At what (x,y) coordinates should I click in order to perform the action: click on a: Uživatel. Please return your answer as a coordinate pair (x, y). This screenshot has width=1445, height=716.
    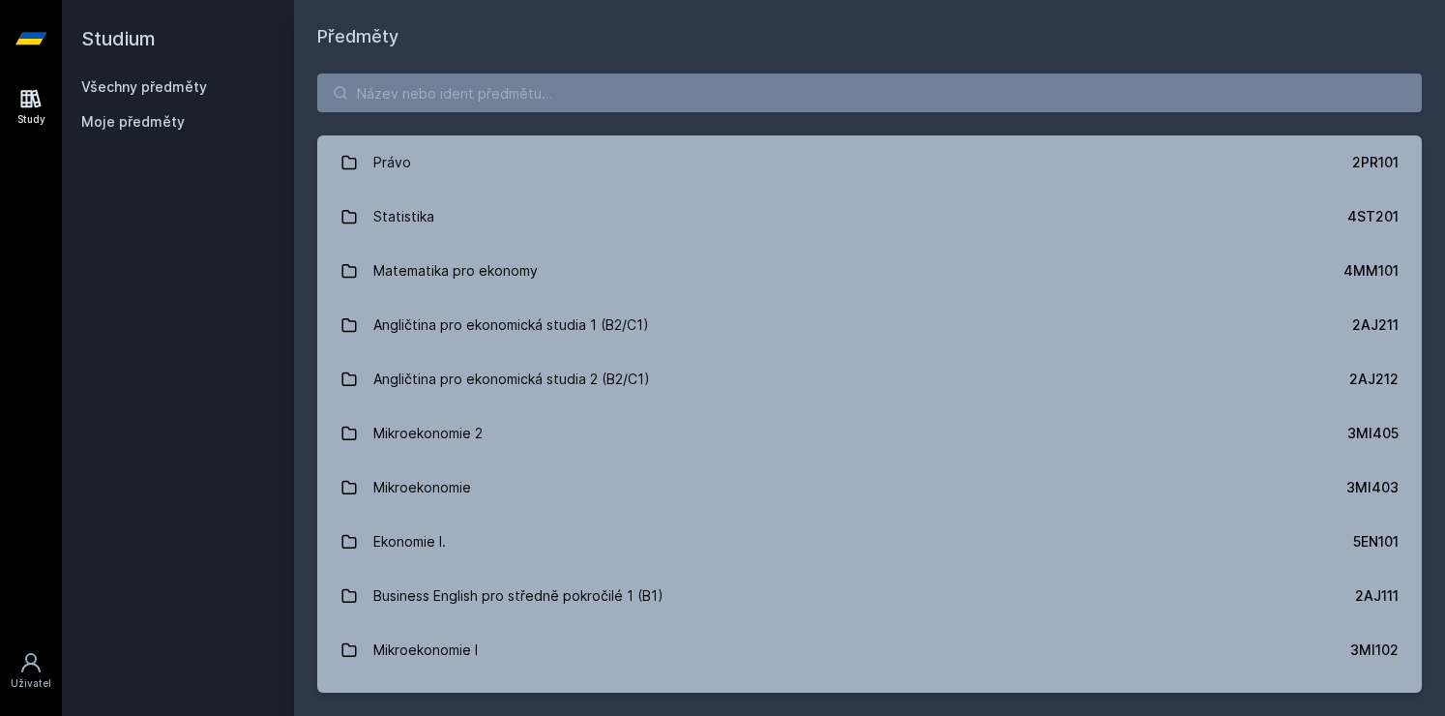
    Looking at the image, I should click on (31, 670).